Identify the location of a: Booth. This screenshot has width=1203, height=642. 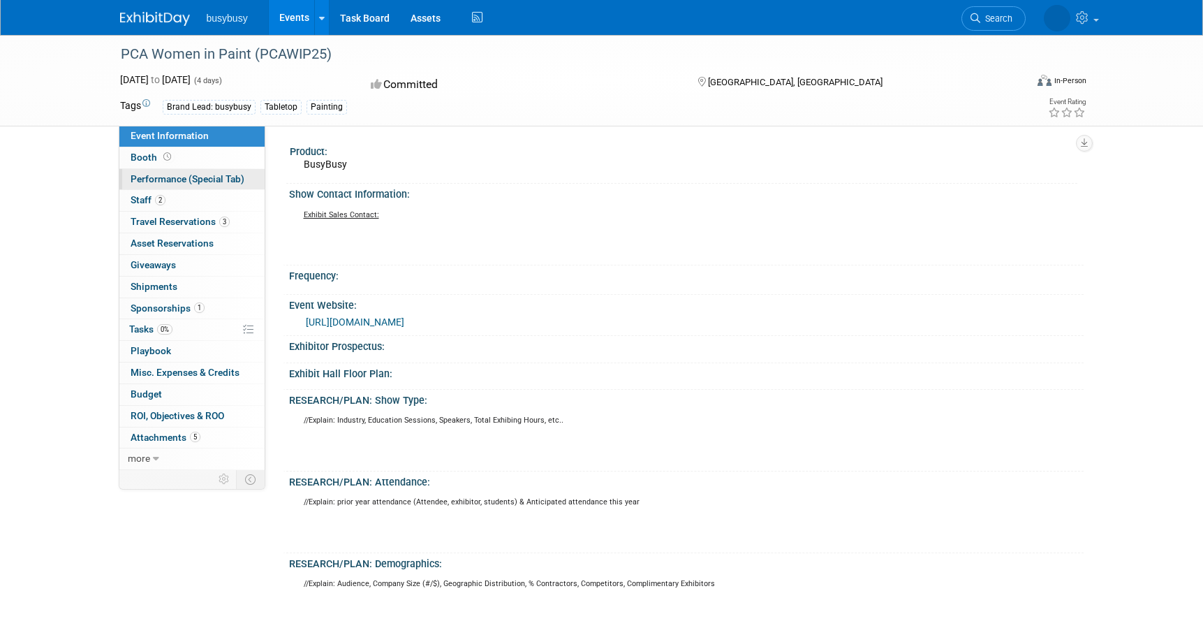
(192, 158).